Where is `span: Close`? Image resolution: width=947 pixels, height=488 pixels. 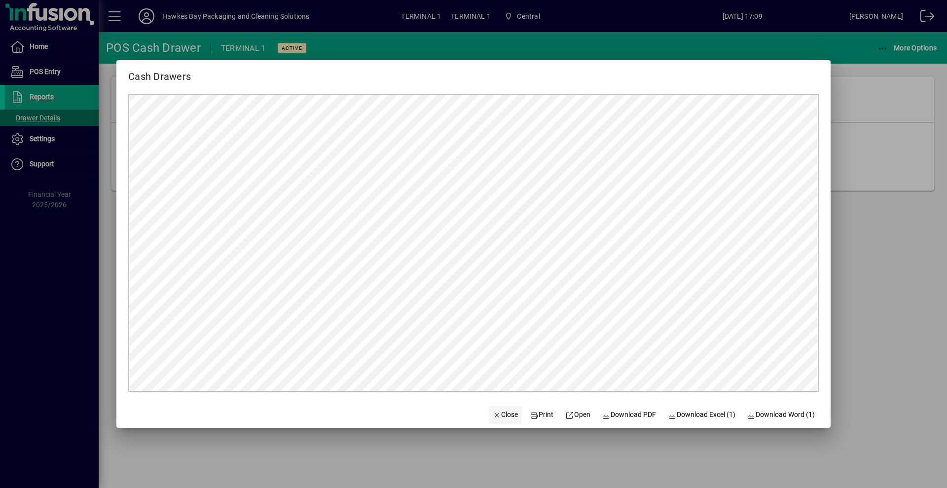
span: Close is located at coordinates (505, 414).